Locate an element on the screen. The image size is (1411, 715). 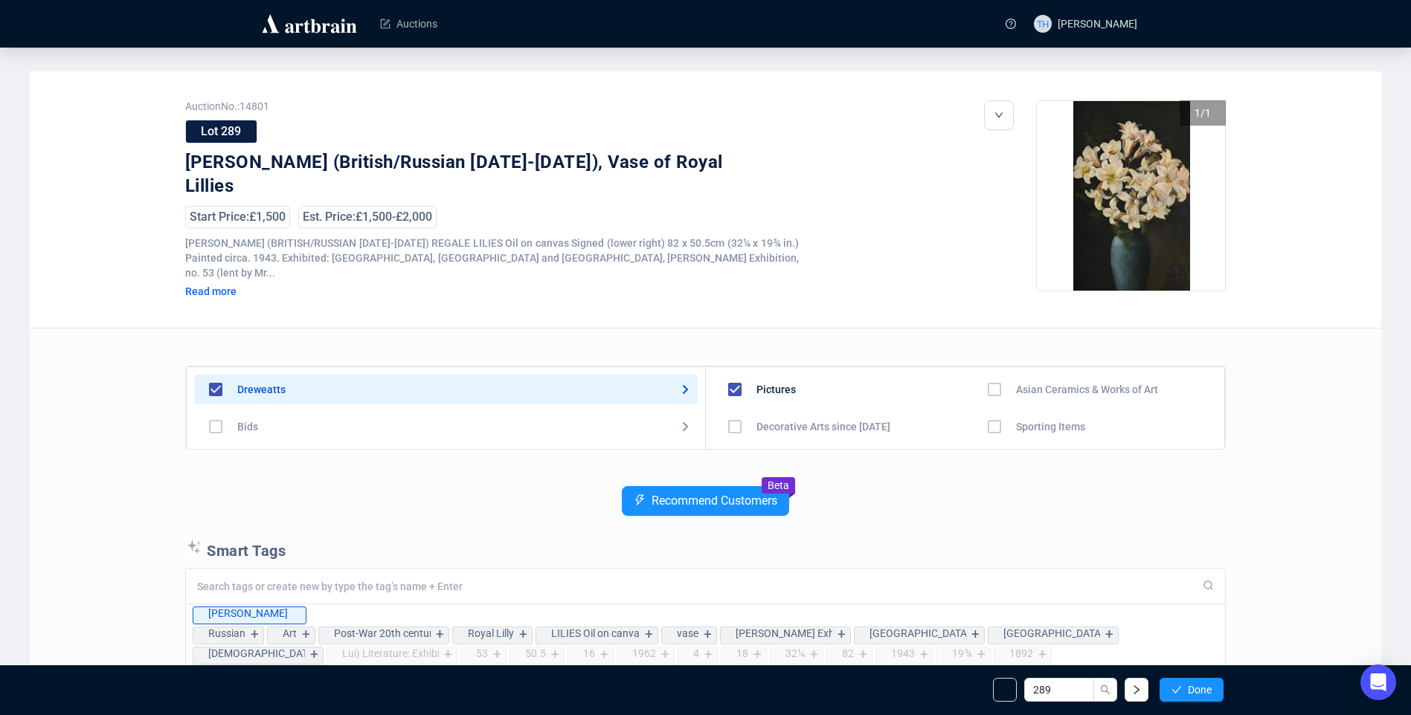
div: Sporting Items is located at coordinates (1050, 427).